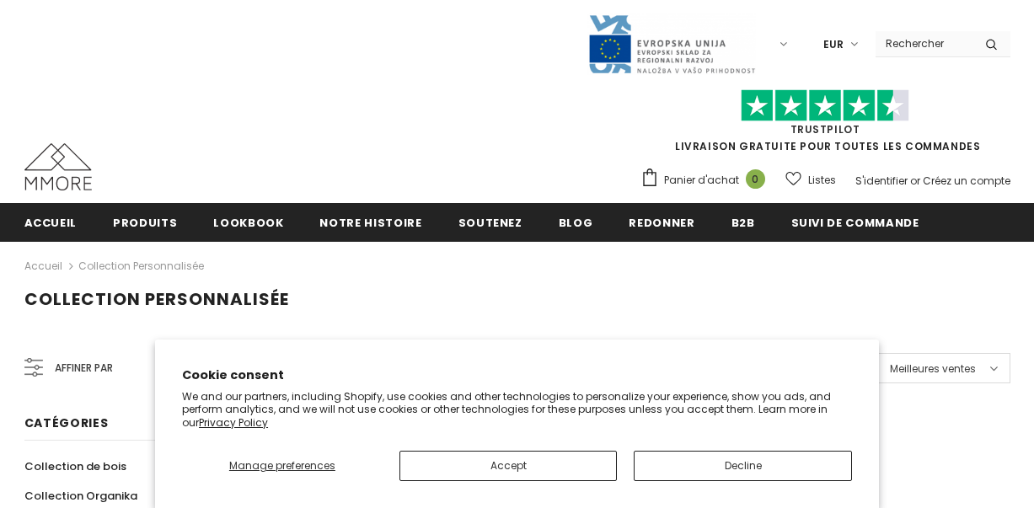  What do you see at coordinates (282, 466) in the screenshot?
I see `button: Manage preferences` at bounding box center [282, 466].